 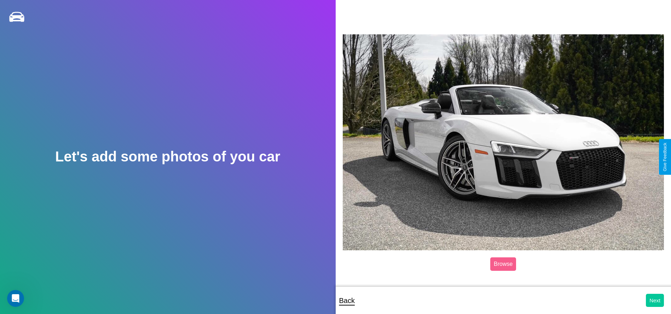 I want to click on label: Browse, so click(x=503, y=264).